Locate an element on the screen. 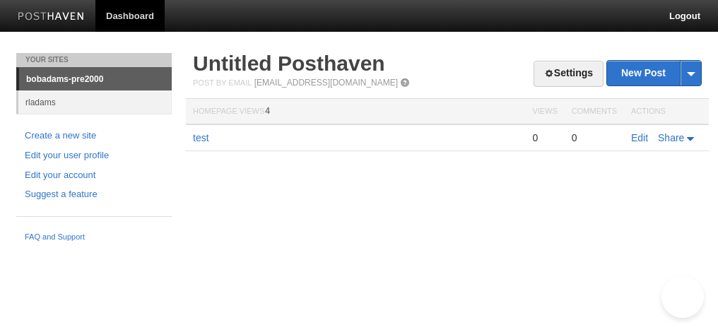  li: Your Sites is located at coordinates (94, 60).